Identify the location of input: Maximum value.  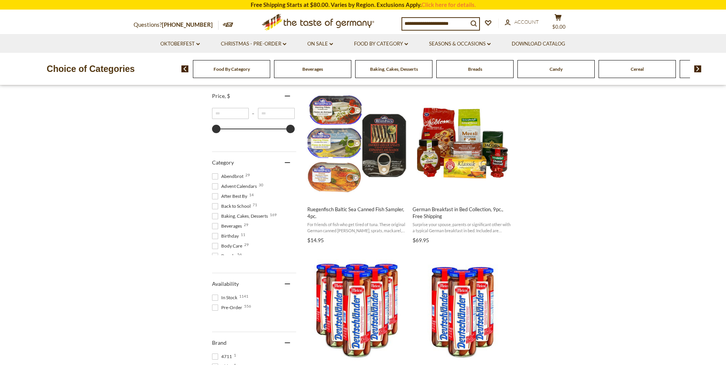
(276, 113).